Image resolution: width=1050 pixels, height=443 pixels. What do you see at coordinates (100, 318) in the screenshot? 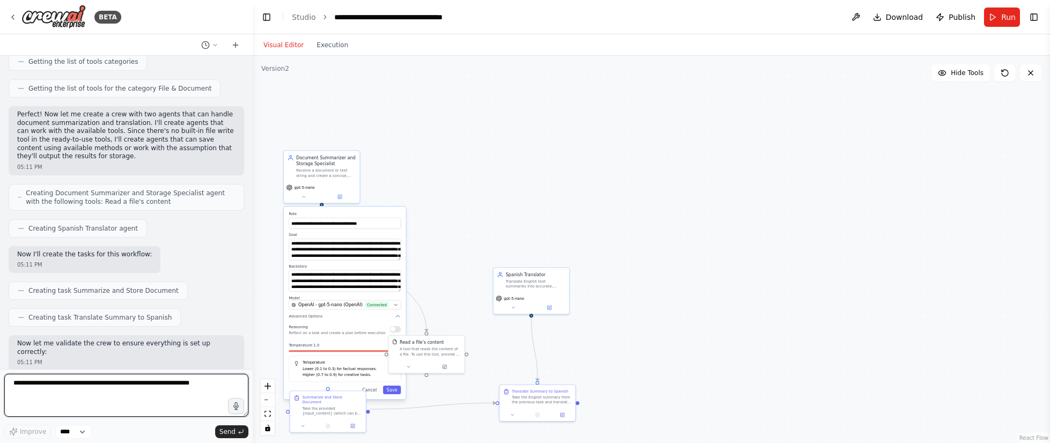
I see `span: Creating task Translate Summary to Spanish` at bounding box center [100, 318].